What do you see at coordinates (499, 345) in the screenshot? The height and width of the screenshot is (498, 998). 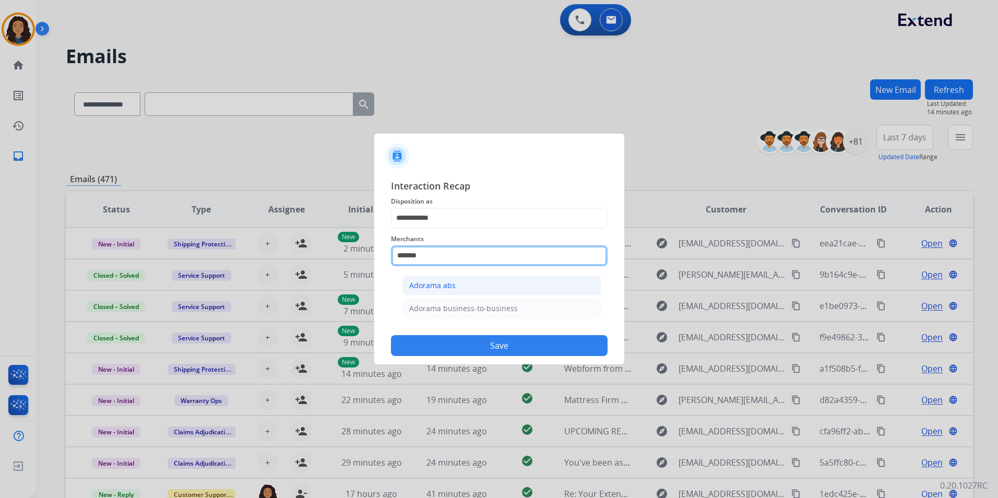 I see `button: Save` at bounding box center [499, 345].